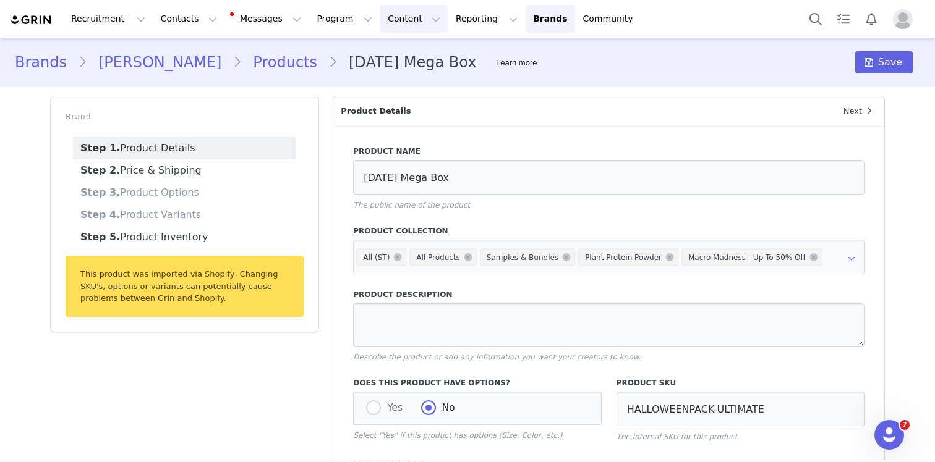  What do you see at coordinates (905, 425) in the screenshot?
I see `span: 7` at bounding box center [905, 425].